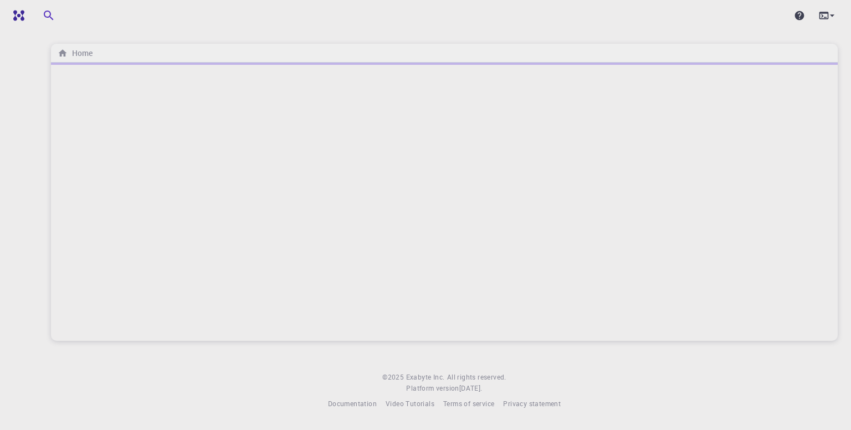 The height and width of the screenshot is (430, 851). What do you see at coordinates (532, 404) in the screenshot?
I see `a: Privacy statement` at bounding box center [532, 404].